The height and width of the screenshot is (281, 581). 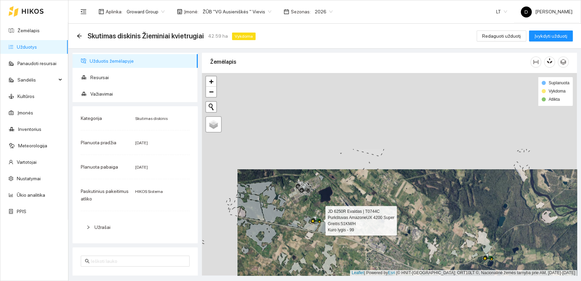 I want to click on a: Vartotojai, so click(x=27, y=162).